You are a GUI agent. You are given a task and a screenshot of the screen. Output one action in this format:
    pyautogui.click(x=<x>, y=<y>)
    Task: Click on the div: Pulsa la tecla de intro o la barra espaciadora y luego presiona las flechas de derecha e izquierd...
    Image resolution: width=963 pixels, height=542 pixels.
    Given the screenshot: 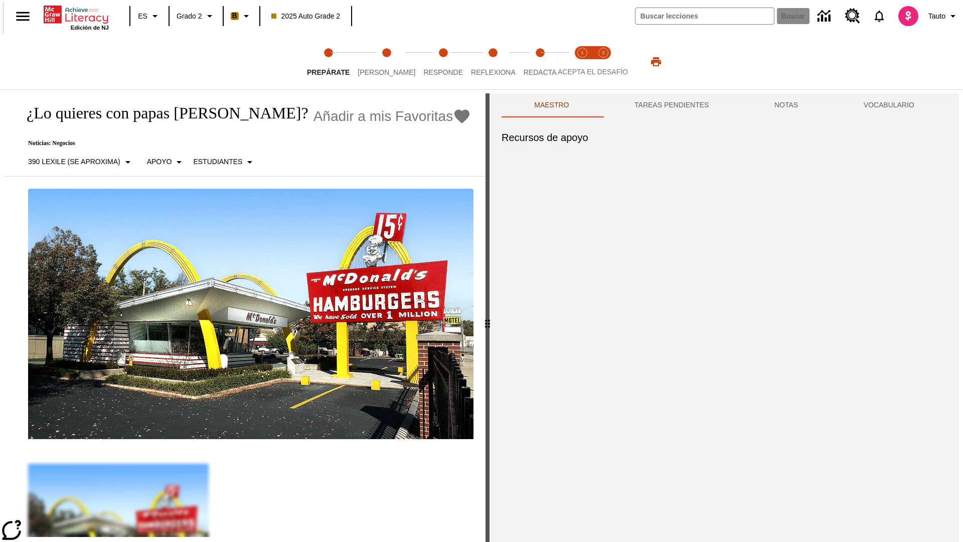 What is the action you would take?
    pyautogui.click(x=488, y=317)
    